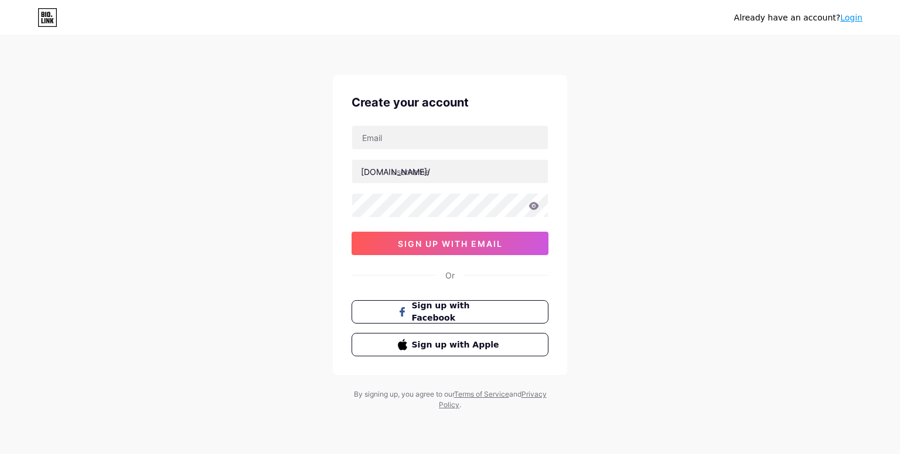 This screenshot has width=900, height=454. What do you see at coordinates (450, 400) in the screenshot?
I see `div: By signing up, you agree to our and .` at bounding box center [450, 400].